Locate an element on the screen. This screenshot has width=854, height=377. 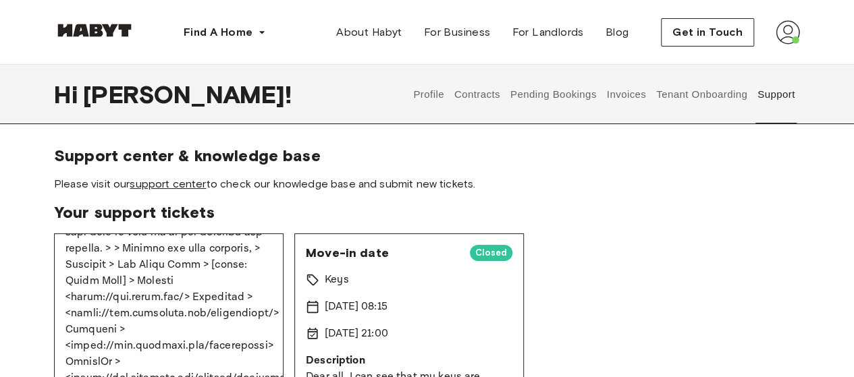
span: About Habyt is located at coordinates (368, 32).